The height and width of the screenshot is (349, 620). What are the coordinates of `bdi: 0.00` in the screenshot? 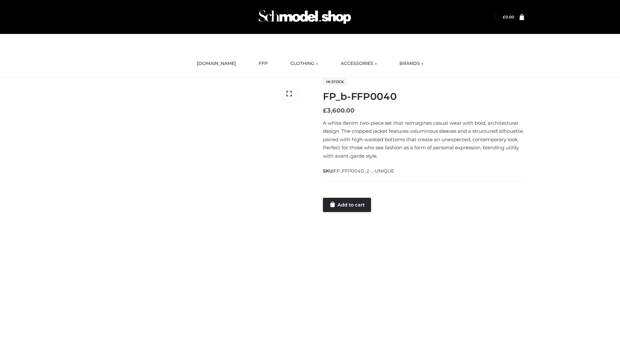 It's located at (508, 17).